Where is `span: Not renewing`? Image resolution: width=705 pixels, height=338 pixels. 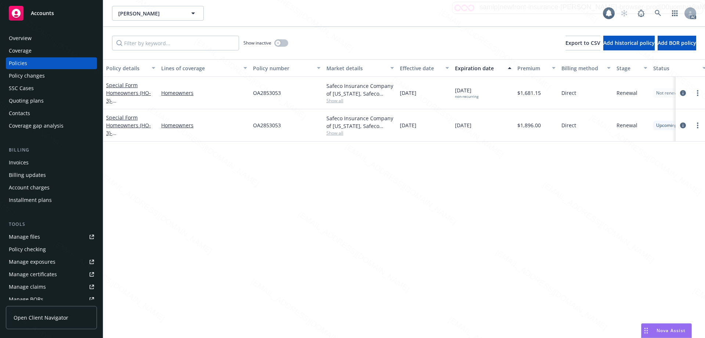
span: Not renewing is located at coordinates (670, 93).